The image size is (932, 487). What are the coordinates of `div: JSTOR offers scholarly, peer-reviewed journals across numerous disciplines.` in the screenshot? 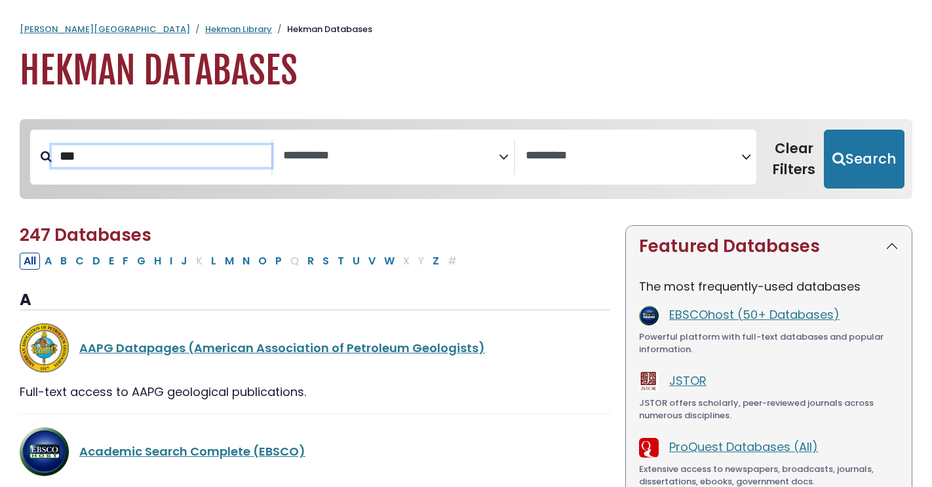 It's located at (768, 409).